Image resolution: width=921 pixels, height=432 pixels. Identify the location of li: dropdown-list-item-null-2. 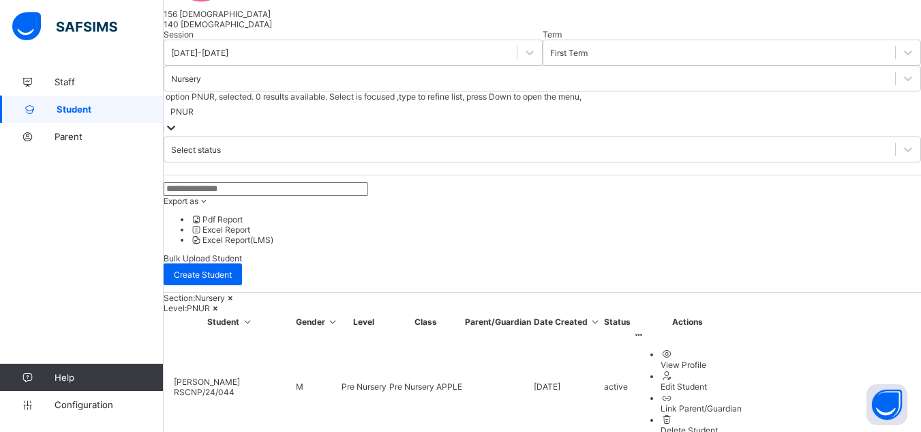
(556, 239).